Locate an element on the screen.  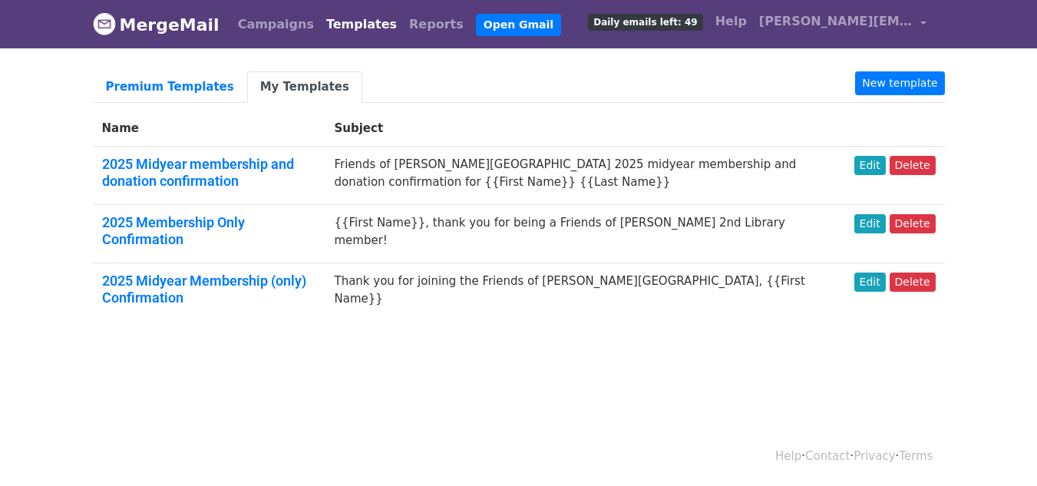
a: Open Gmail is located at coordinates (518, 25).